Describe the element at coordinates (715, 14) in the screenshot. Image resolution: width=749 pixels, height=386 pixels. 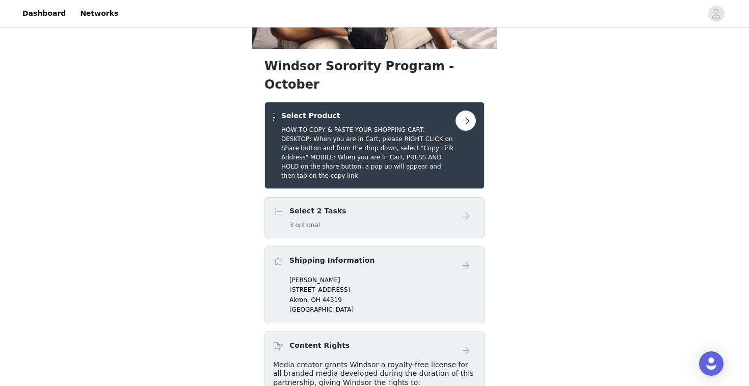
I see `div: avatar` at that location.